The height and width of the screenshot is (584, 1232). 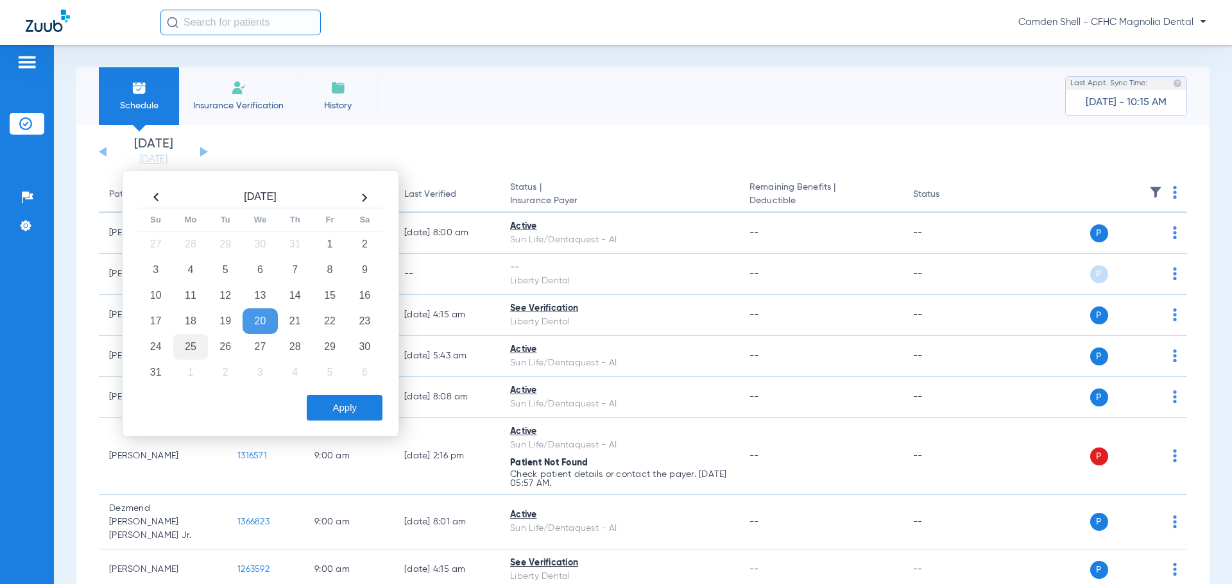 I want to click on th: Status, so click(x=946, y=195).